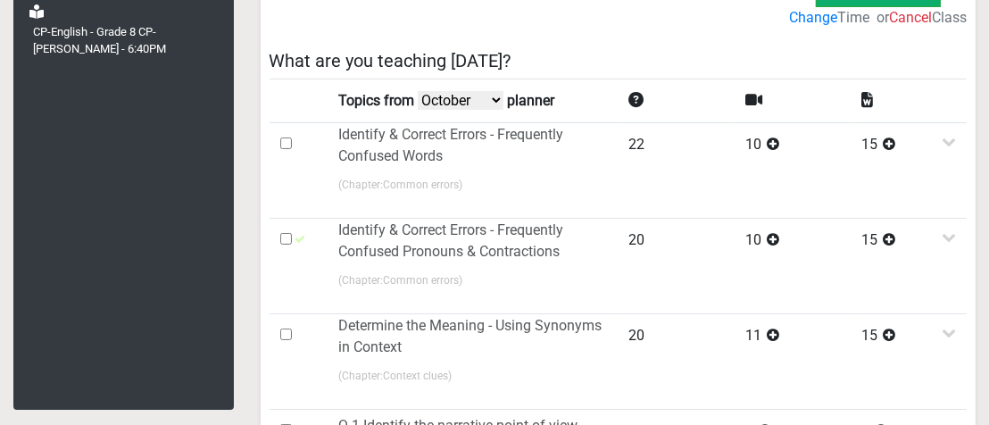 This screenshot has width=989, height=425. I want to click on label: Identify & Correct Errors - Frequently Confused Words, so click(473, 155).